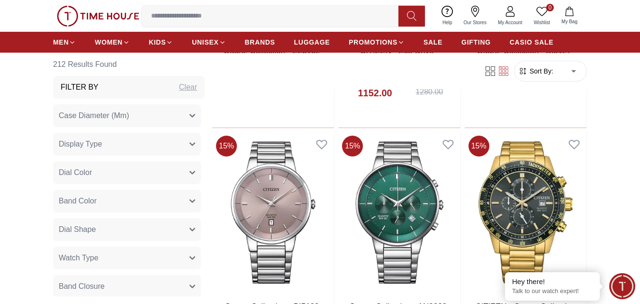 This screenshot has height=304, width=640. Describe the element at coordinates (525, 212) in the screenshot. I see `a: CITIZEN - Quartz Collection - AN3682-54E` at that location.